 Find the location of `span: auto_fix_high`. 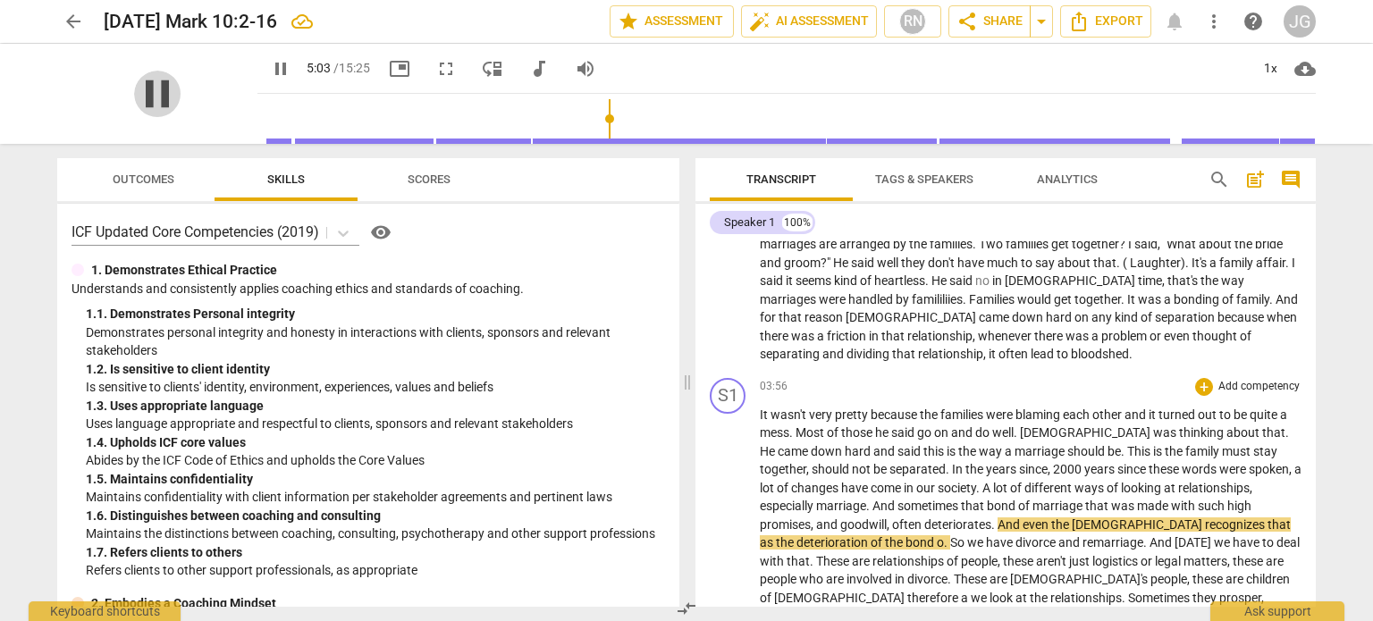

span: auto_fix_high is located at coordinates (760, 21).